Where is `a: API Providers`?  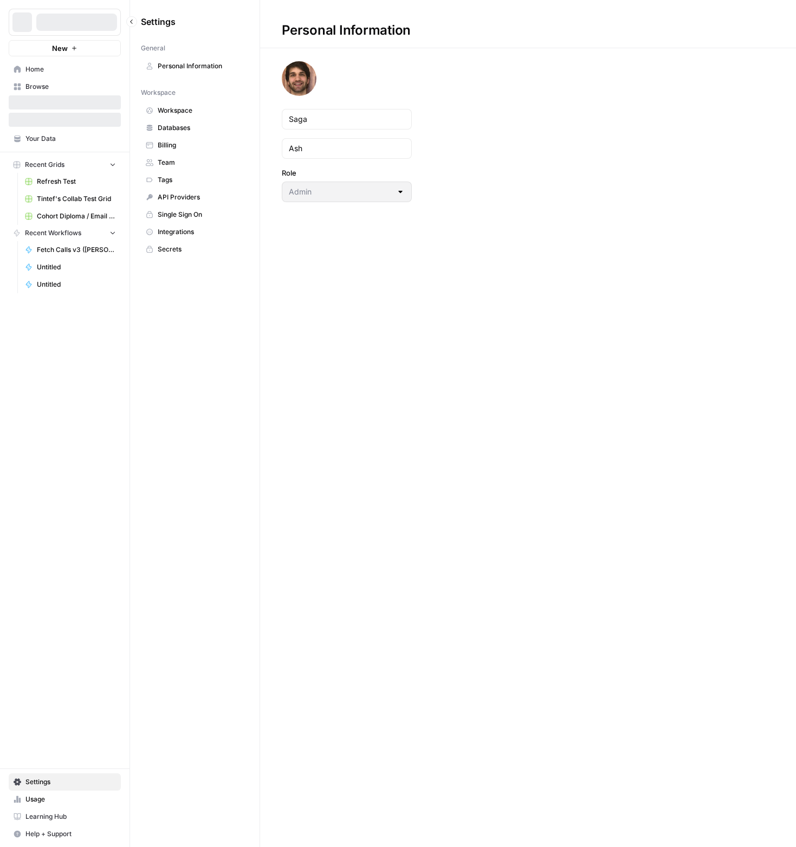 a: API Providers is located at coordinates (194, 197).